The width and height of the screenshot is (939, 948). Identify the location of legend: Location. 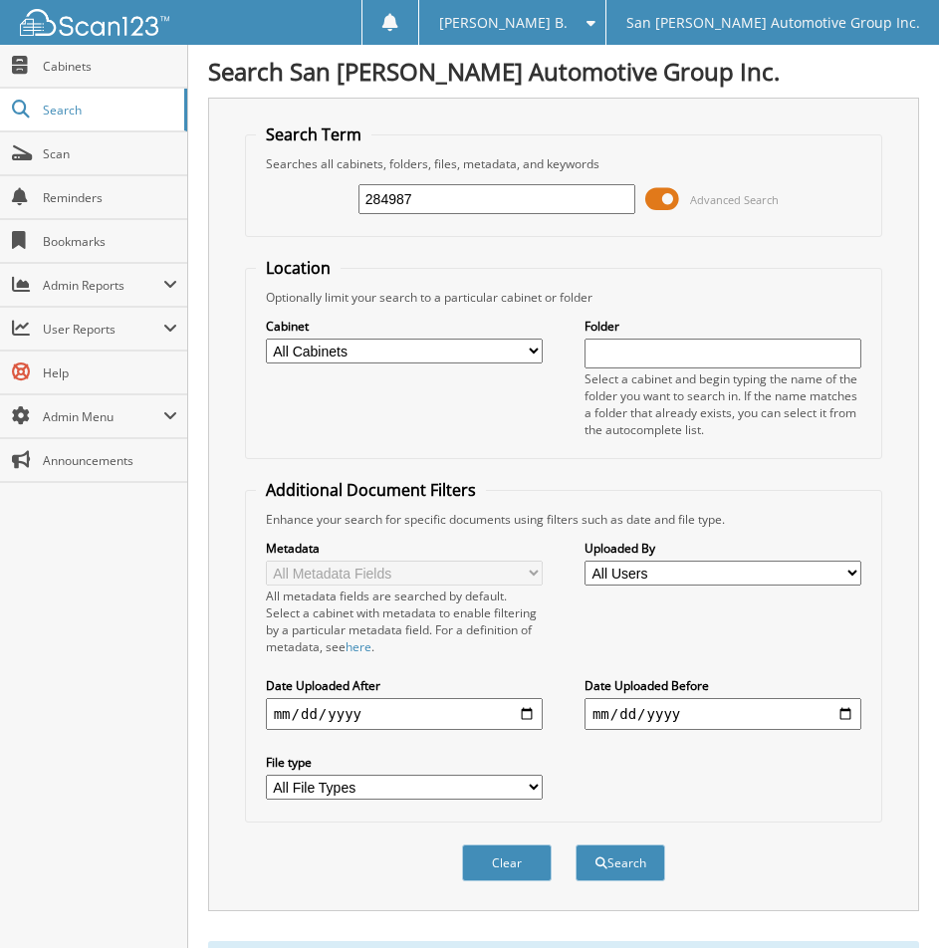
(298, 268).